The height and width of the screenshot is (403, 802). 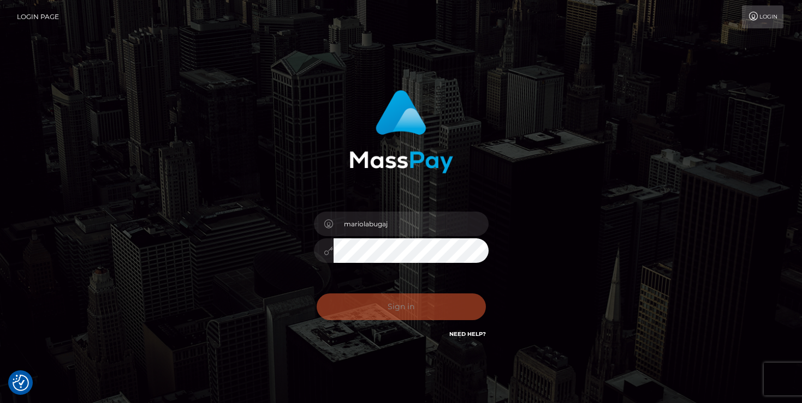 What do you see at coordinates (21, 383) in the screenshot?
I see `img: Revisit consent button` at bounding box center [21, 383].